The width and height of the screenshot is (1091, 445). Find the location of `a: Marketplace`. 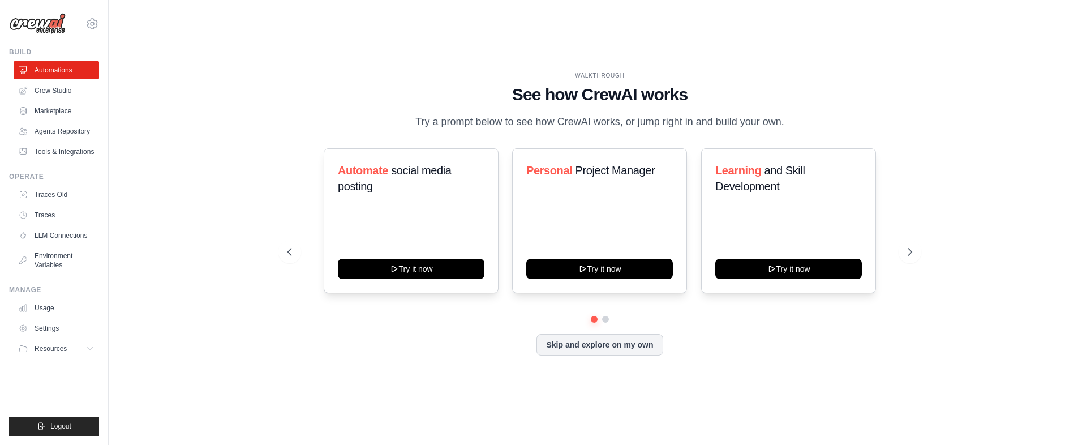

a: Marketplace is located at coordinates (56, 111).